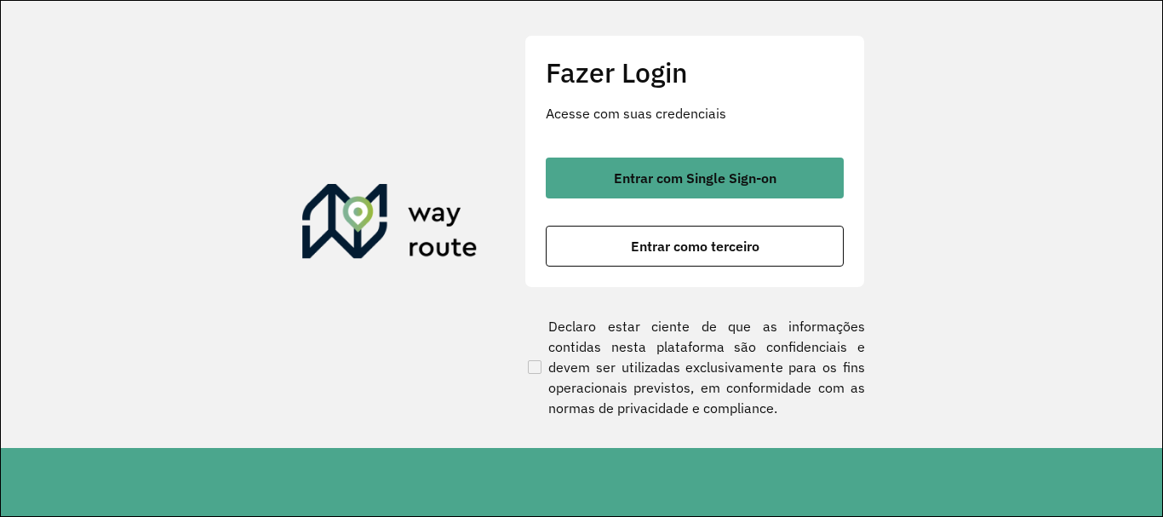 The height and width of the screenshot is (517, 1163). I want to click on h2: Fazer Login, so click(695, 72).